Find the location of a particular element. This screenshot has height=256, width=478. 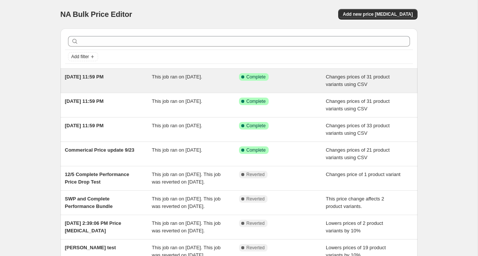

button: Add filter is located at coordinates (83, 57).